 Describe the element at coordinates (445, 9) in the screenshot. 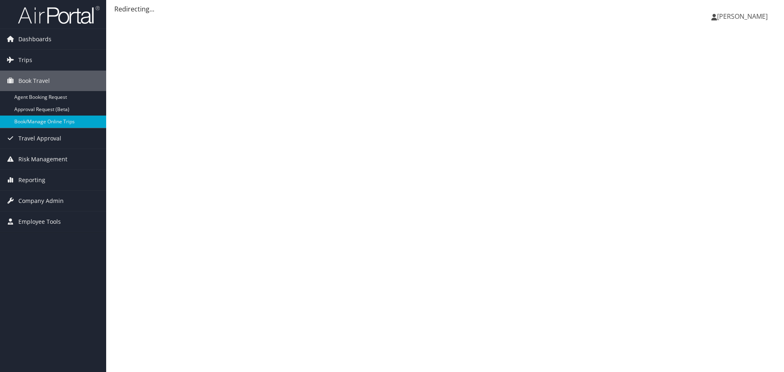

I see `div: Redirecting...` at that location.